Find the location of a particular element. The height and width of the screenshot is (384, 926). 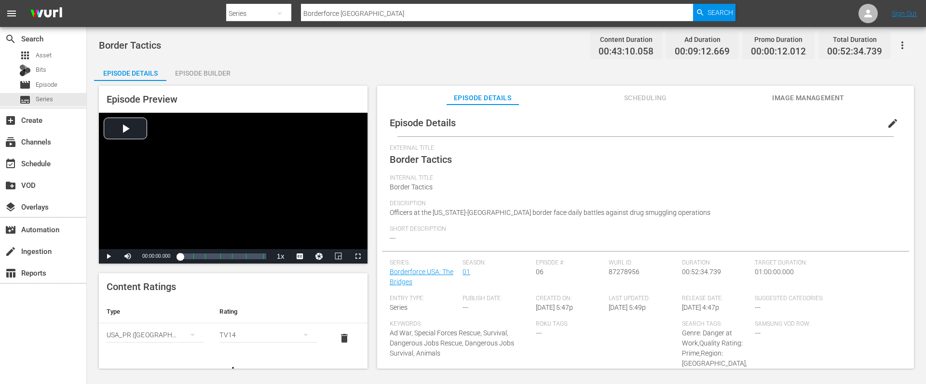

span: Image Management is located at coordinates (808, 98).